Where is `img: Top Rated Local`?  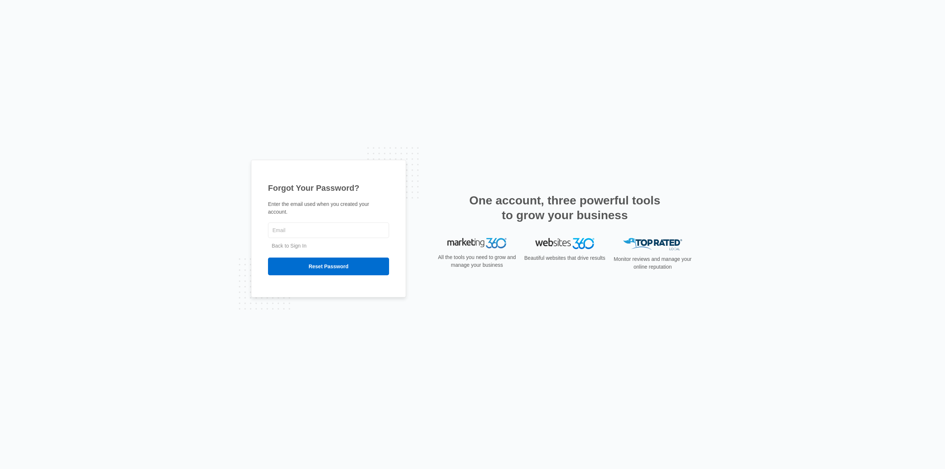
img: Top Rated Local is located at coordinates (653, 244).